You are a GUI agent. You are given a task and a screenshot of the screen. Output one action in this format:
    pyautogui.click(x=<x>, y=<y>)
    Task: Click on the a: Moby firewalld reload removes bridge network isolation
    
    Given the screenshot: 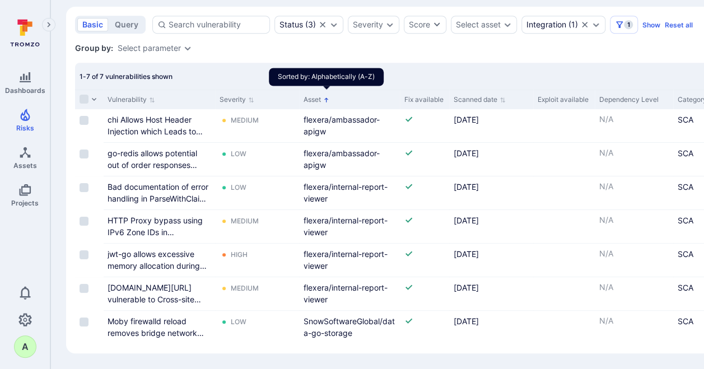 What is the action you would take?
    pyautogui.click(x=156, y=333)
    